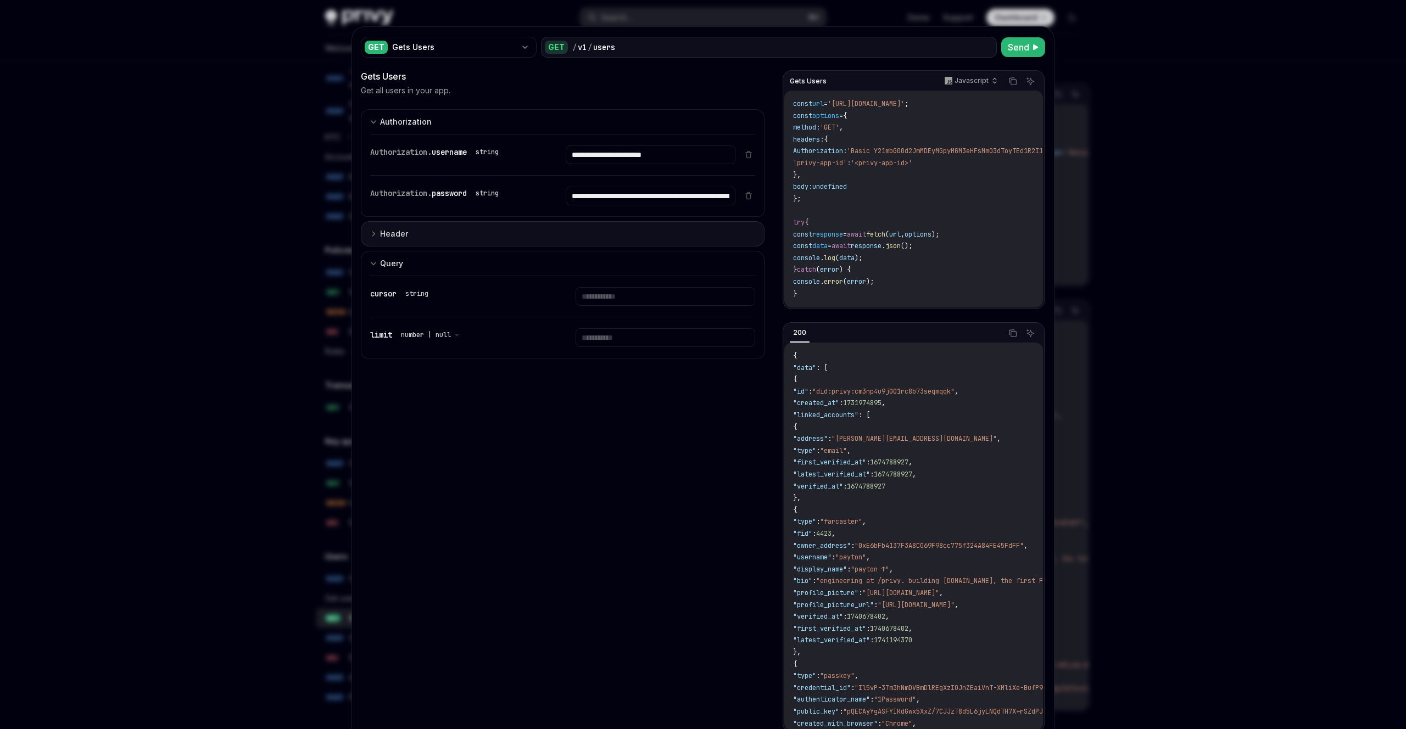 The width and height of the screenshot is (1406, 729). I want to click on div: 200, so click(800, 333).